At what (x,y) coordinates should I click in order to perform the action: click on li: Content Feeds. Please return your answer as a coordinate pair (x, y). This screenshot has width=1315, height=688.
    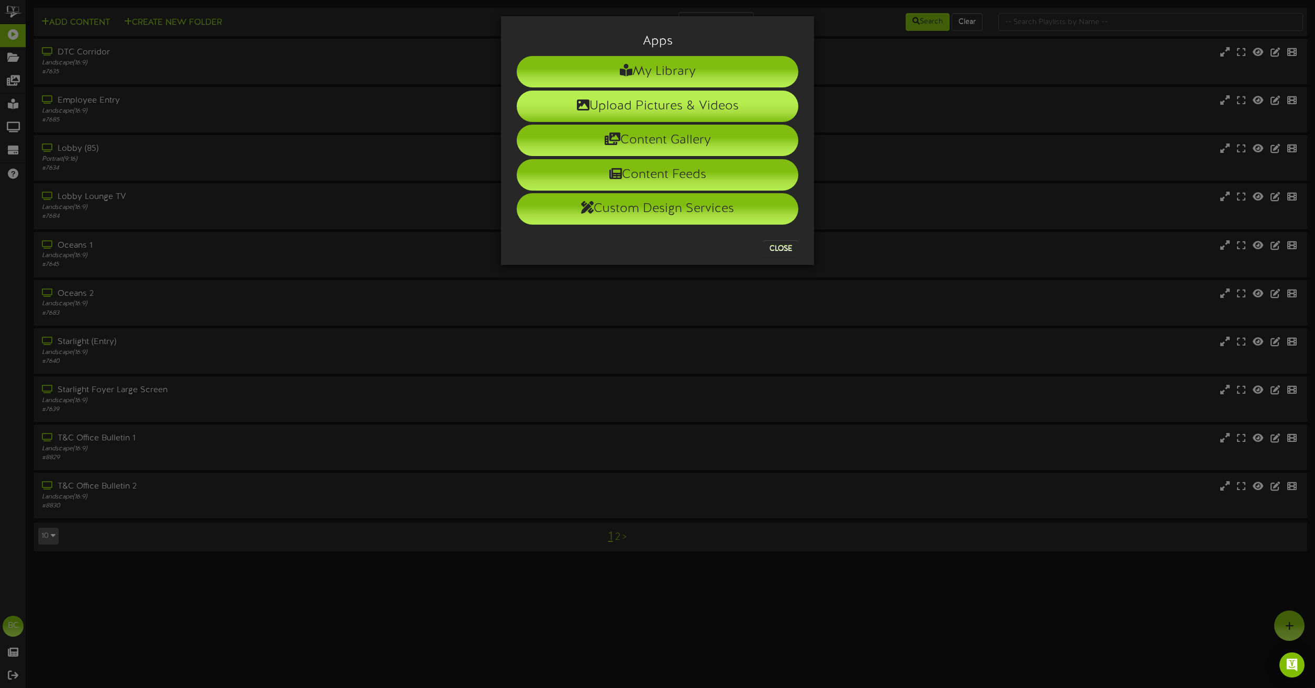
    Looking at the image, I should click on (658, 175).